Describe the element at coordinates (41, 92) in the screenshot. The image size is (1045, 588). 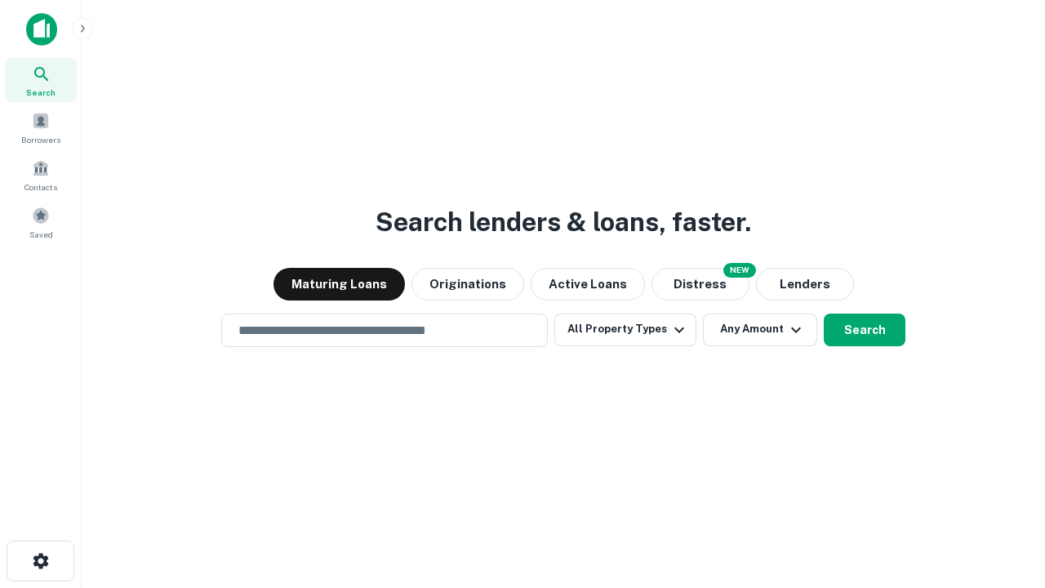
I see `span: Search` at that location.